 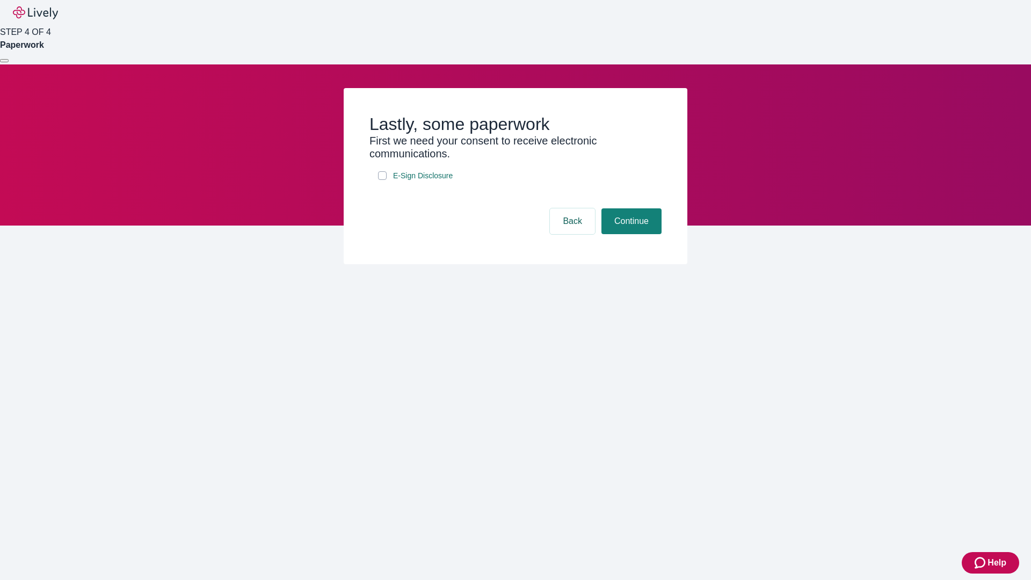 What do you see at coordinates (35, 13) in the screenshot?
I see `img: Lively` at bounding box center [35, 13].